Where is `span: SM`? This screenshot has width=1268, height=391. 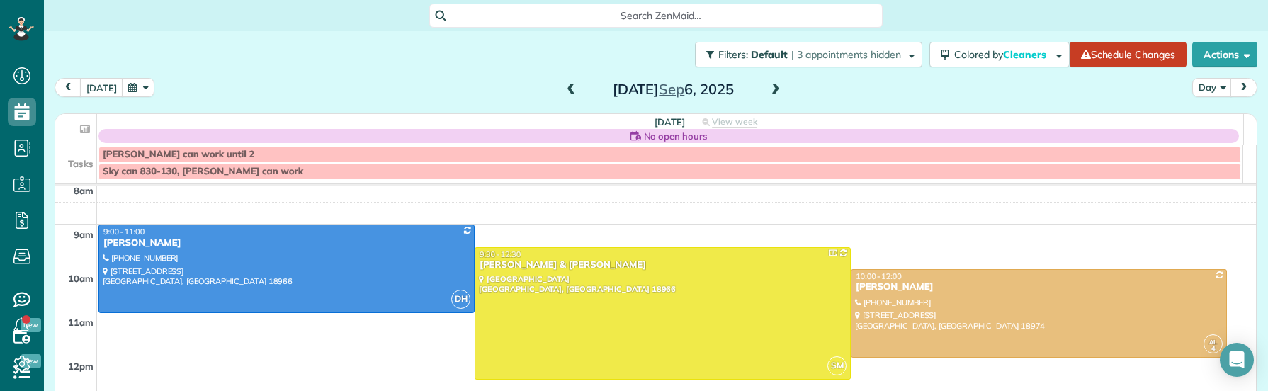
span: SM is located at coordinates (836, 365).